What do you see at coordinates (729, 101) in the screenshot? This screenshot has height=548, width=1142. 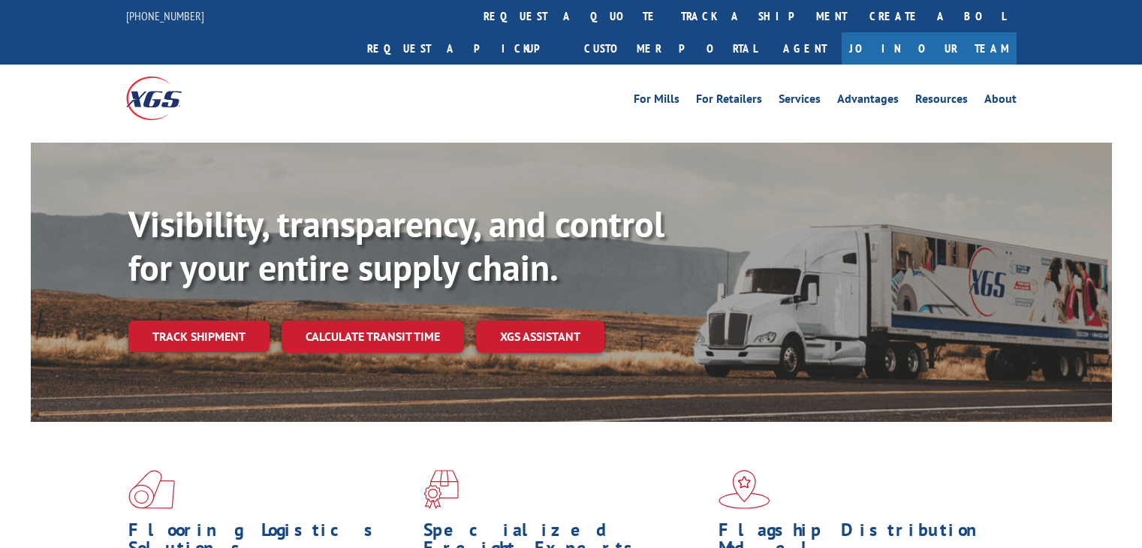 I see `a: For Retailers` at bounding box center [729, 101].